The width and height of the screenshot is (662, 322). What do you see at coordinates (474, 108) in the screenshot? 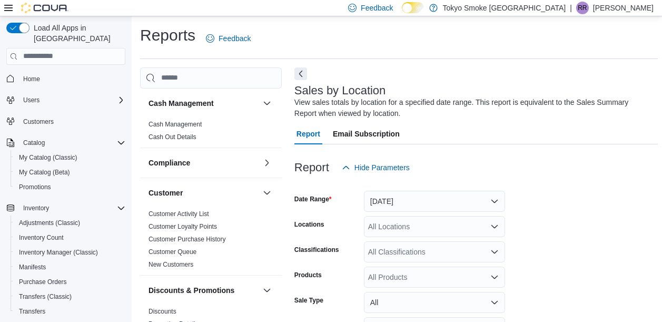
I see `div: View sales totals by location for a specified date range. This report is equivalent to the Sales ...` at bounding box center [474, 108].